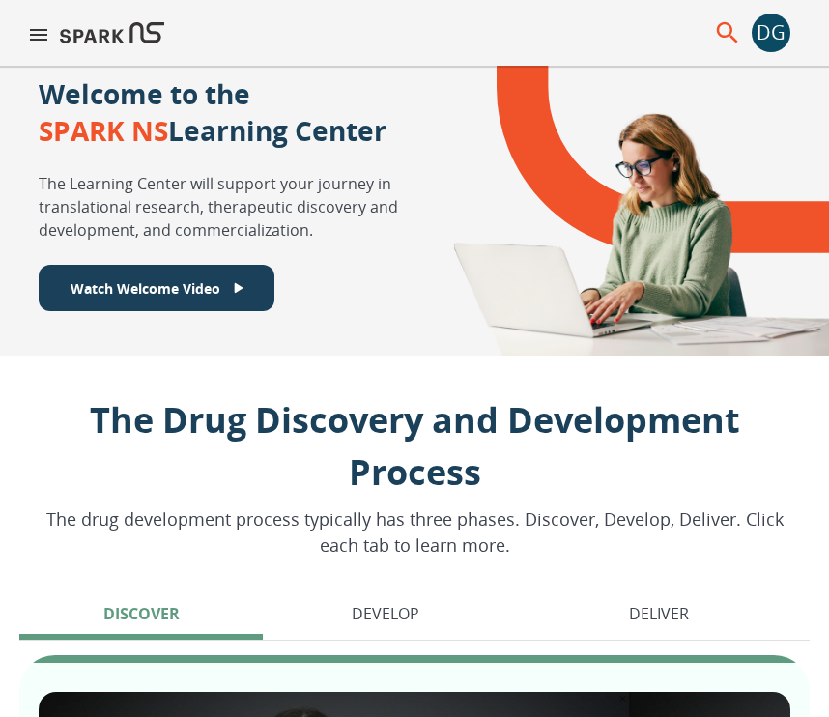  I want to click on div: A montage of drug development icons and a SPARK NS logo design element, so click(631, 211).